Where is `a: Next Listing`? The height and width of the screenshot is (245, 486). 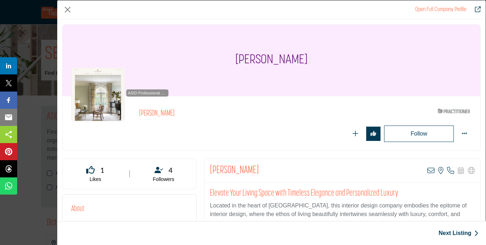 a: Next Listing is located at coordinates (459, 233).